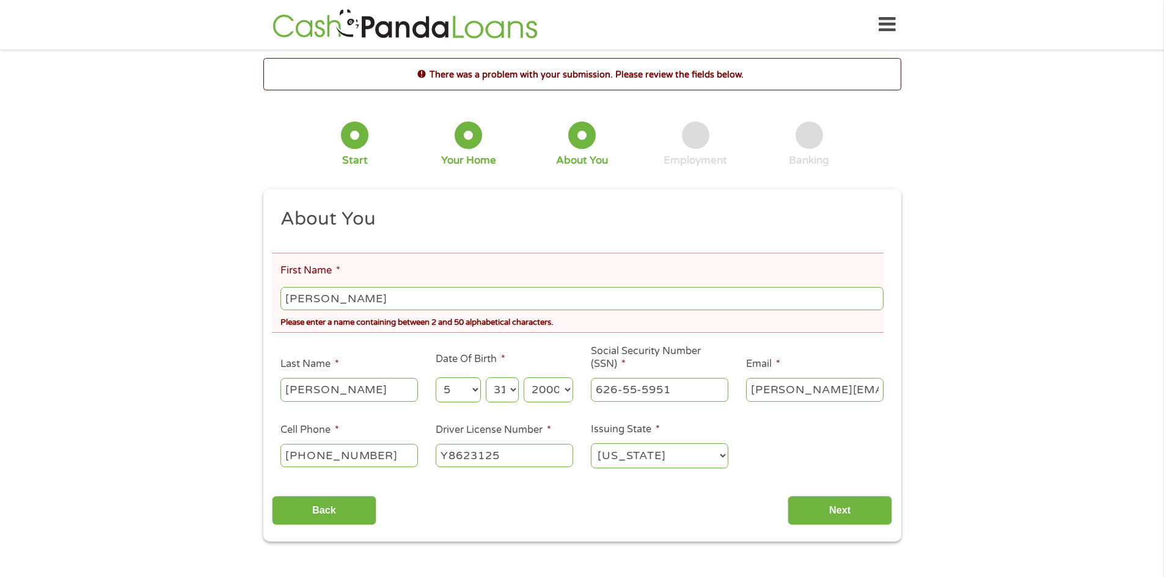 The image size is (1164, 577). I want to click on label: Cell Phone, so click(310, 430).